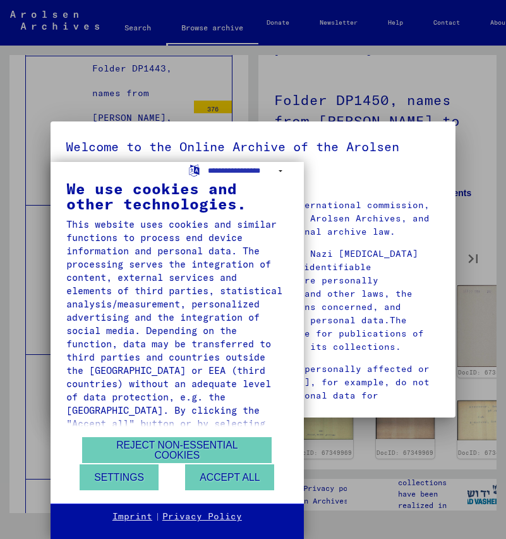  What do you see at coordinates (177, 450) in the screenshot?
I see `button: Reject non-essential cookies` at bounding box center [177, 450].